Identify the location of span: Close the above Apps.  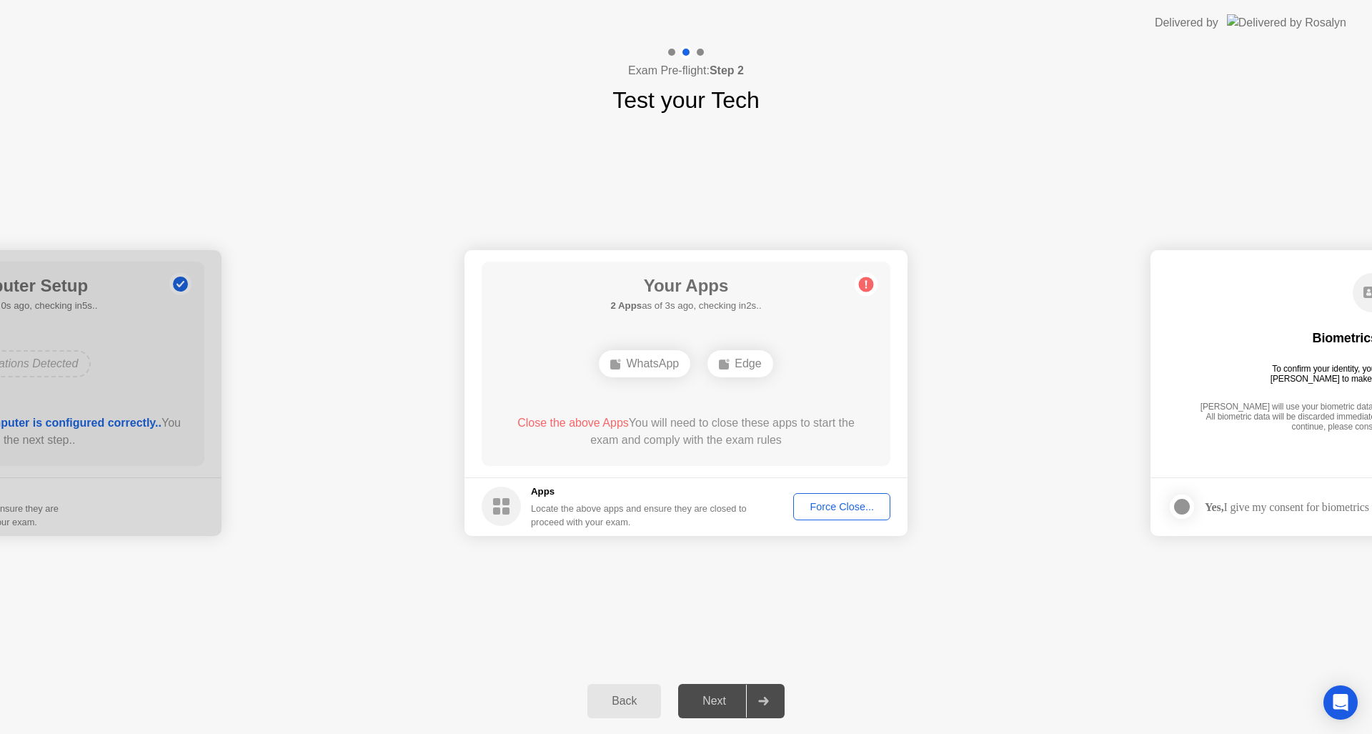
(573, 422).